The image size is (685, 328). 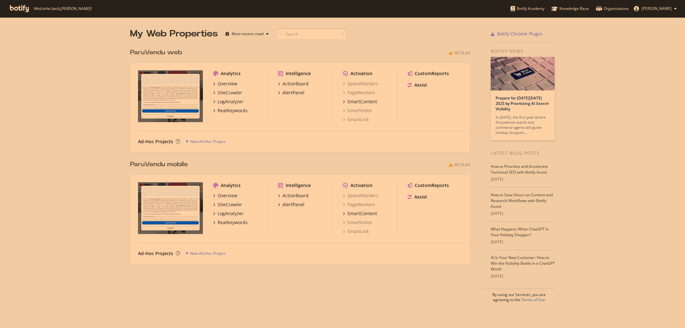 What do you see at coordinates (533, 299) in the screenshot?
I see `a: Terms of Use` at bounding box center [533, 299].